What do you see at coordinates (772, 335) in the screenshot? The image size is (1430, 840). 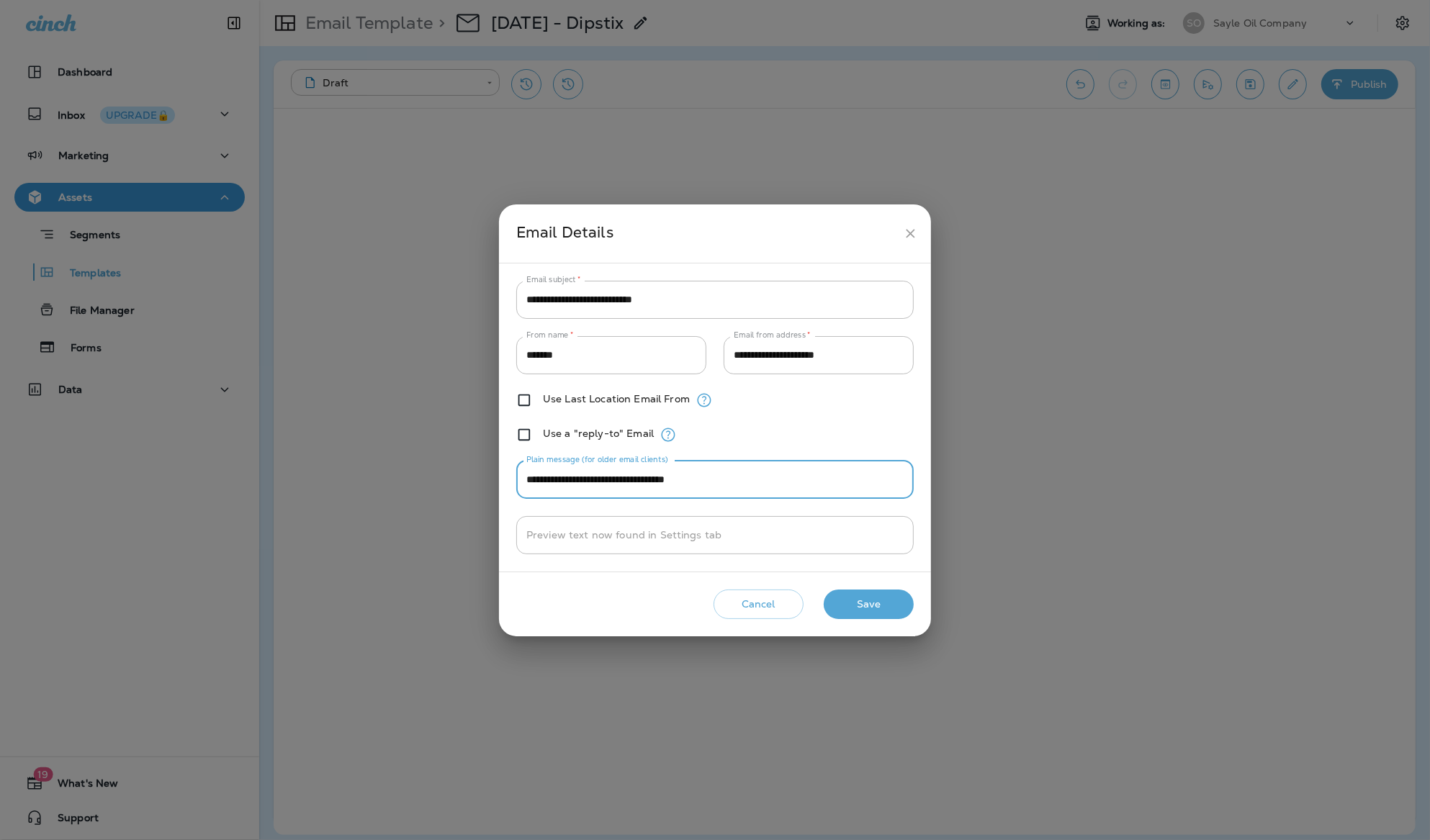 I see `label: Email from address` at bounding box center [772, 335].